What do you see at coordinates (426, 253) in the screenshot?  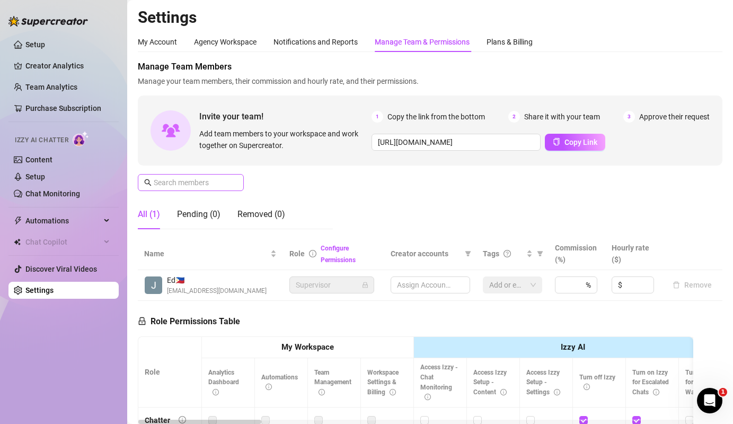 I see `span: Creator accounts` at bounding box center [426, 253].